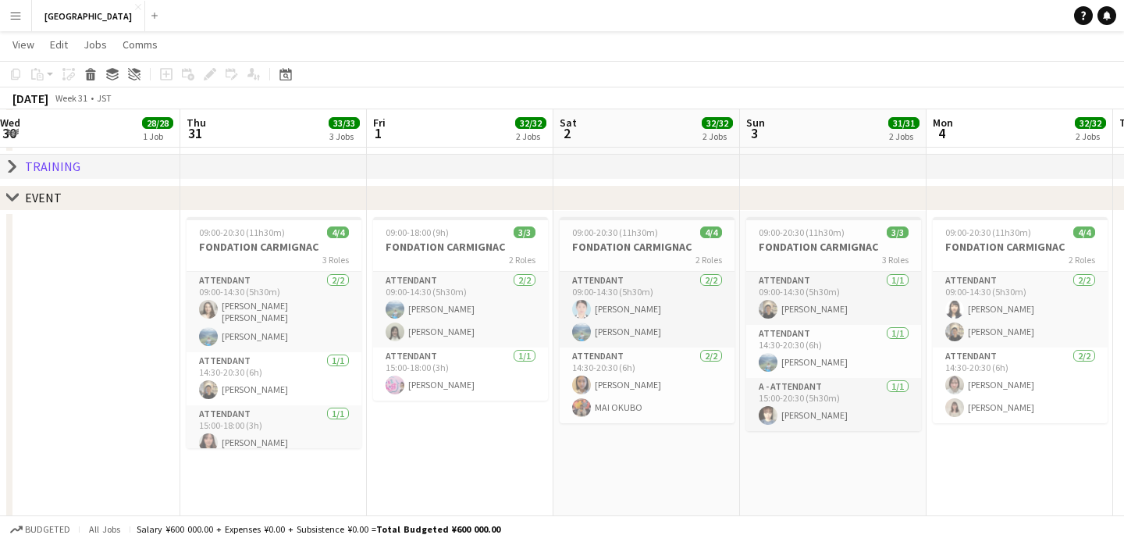  I want to click on div: Salary ¥600 000.00 + Expenses ¥0.00 + Subsistence ¥0.00 =, so click(319, 529).